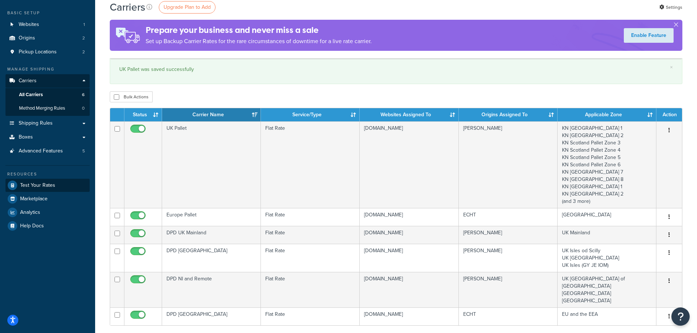 This screenshot has height=333, width=697. I want to click on span: 5, so click(83, 151).